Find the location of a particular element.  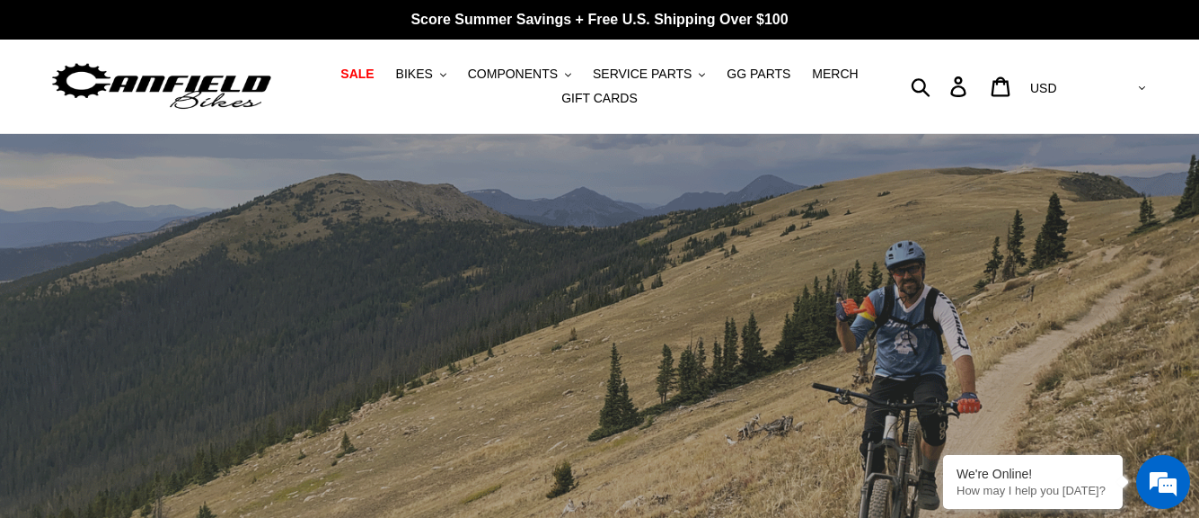

button: SERVICE PARTS is located at coordinates (649, 74).